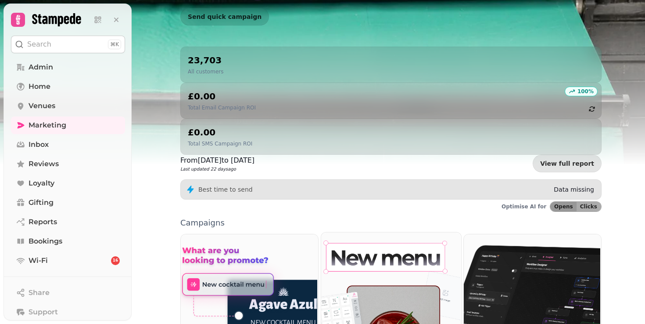 The image size is (645, 324). Describe the element at coordinates (222, 108) in the screenshot. I see `p: Total Email Campaign ROI` at that location.